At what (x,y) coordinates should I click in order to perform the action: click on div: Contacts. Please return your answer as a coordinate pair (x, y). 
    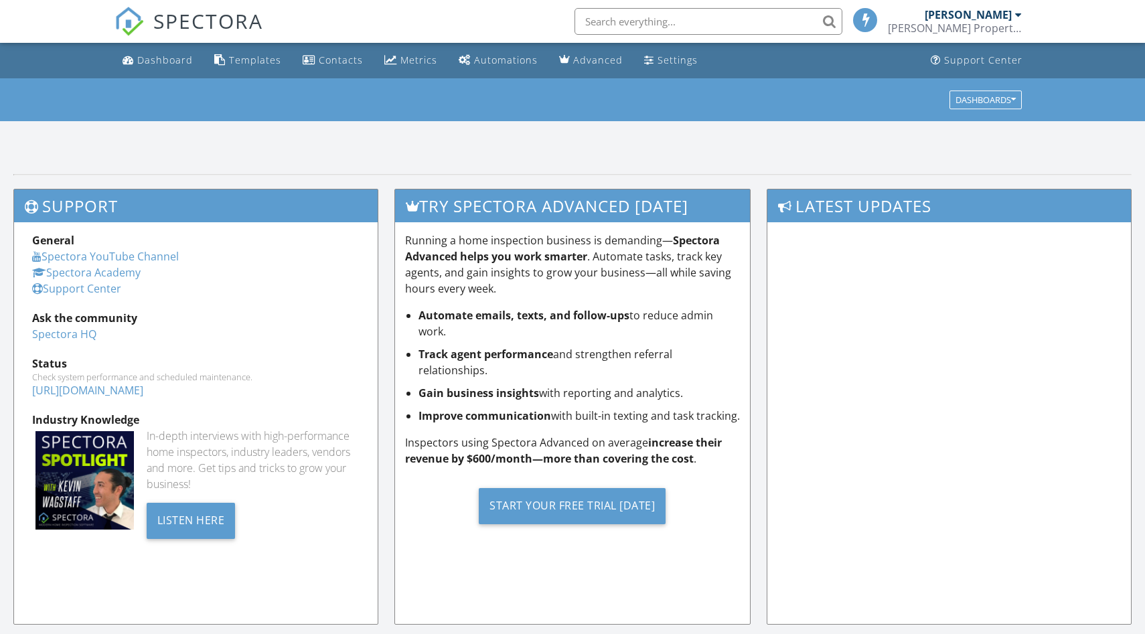
    Looking at the image, I should click on (341, 60).